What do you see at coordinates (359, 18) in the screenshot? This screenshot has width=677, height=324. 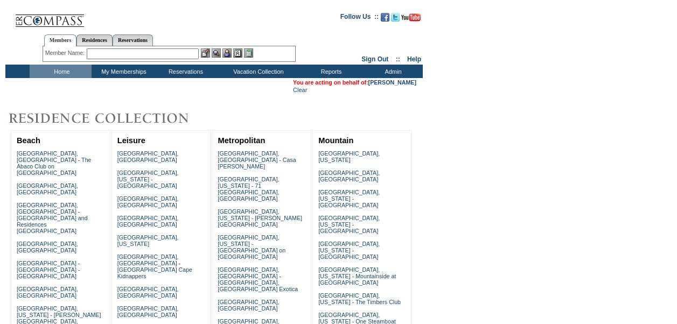 I see `td: Follow Us ::` at bounding box center [359, 18].